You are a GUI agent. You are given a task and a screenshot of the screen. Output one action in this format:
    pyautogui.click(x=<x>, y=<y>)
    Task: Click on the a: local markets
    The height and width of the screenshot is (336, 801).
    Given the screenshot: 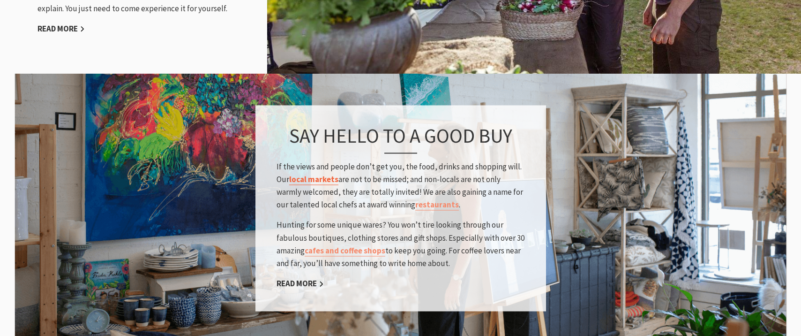 What is the action you would take?
    pyautogui.click(x=314, y=179)
    